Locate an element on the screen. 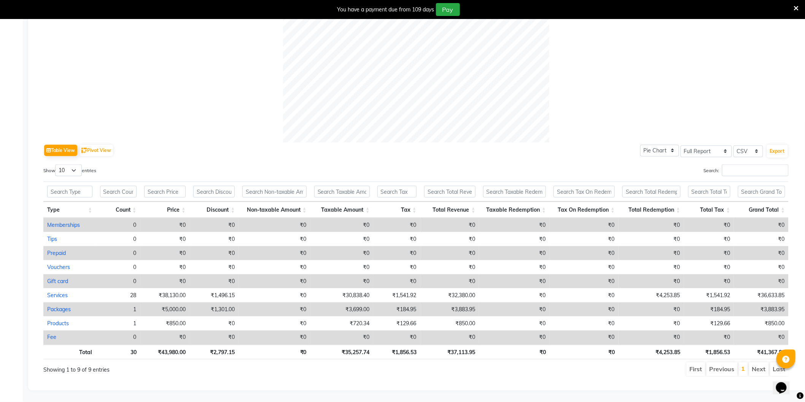 The image size is (805, 402). th: ₹41,367.80 is located at coordinates (761, 352).